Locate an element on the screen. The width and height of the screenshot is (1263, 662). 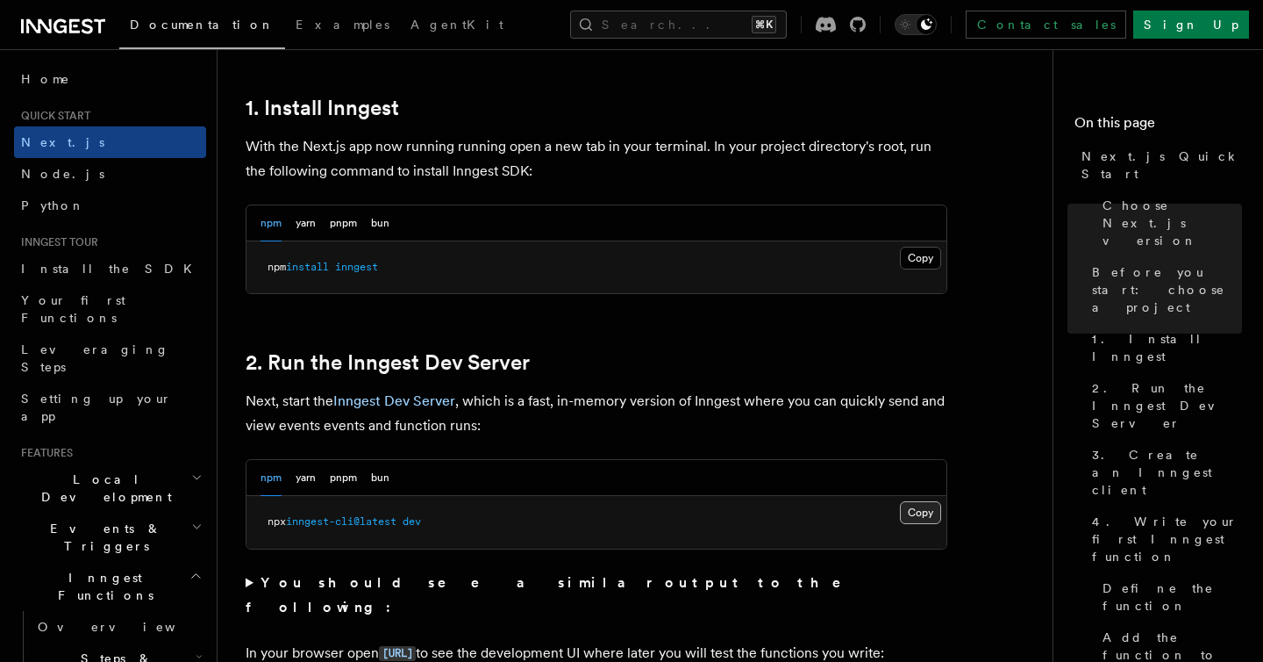
a: Define the function is located at coordinates (1169, 597).